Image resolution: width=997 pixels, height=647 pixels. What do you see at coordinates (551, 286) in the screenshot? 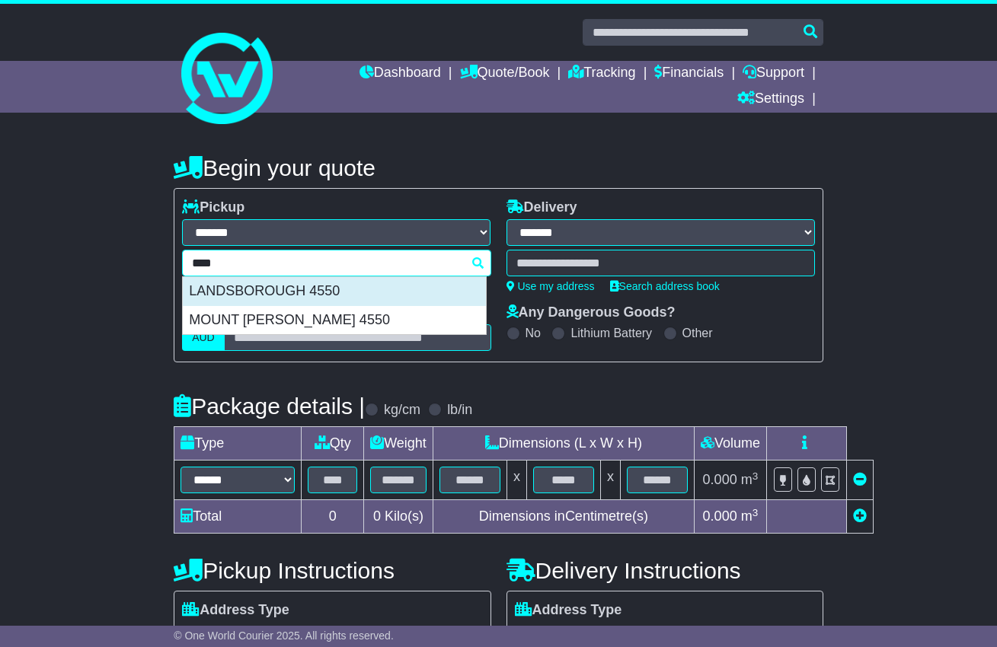
I see `a: Use my address` at bounding box center [551, 286].